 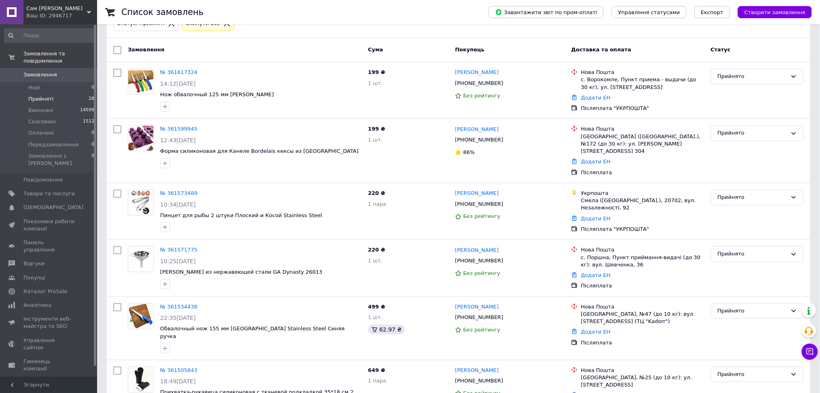 What do you see at coordinates (49, 246) in the screenshot?
I see `span: Панель управління` at bounding box center [49, 246].